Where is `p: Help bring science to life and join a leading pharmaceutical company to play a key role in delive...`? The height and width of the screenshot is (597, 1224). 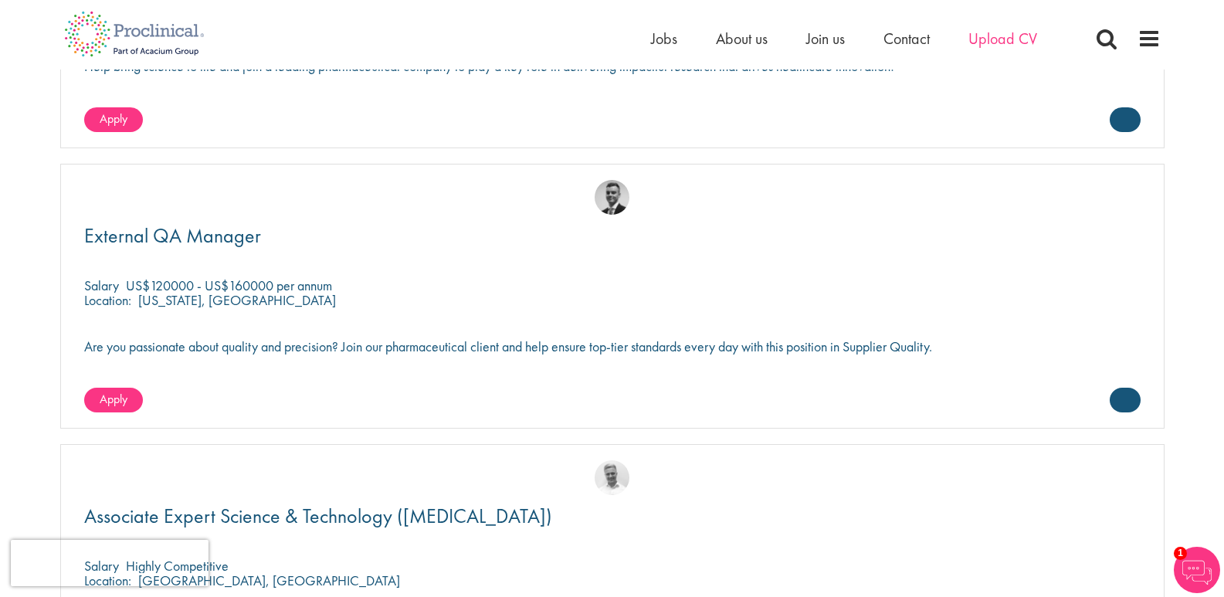
p: Help bring science to life and join a leading pharmaceutical company to play a key role in delive... is located at coordinates (612, 66).